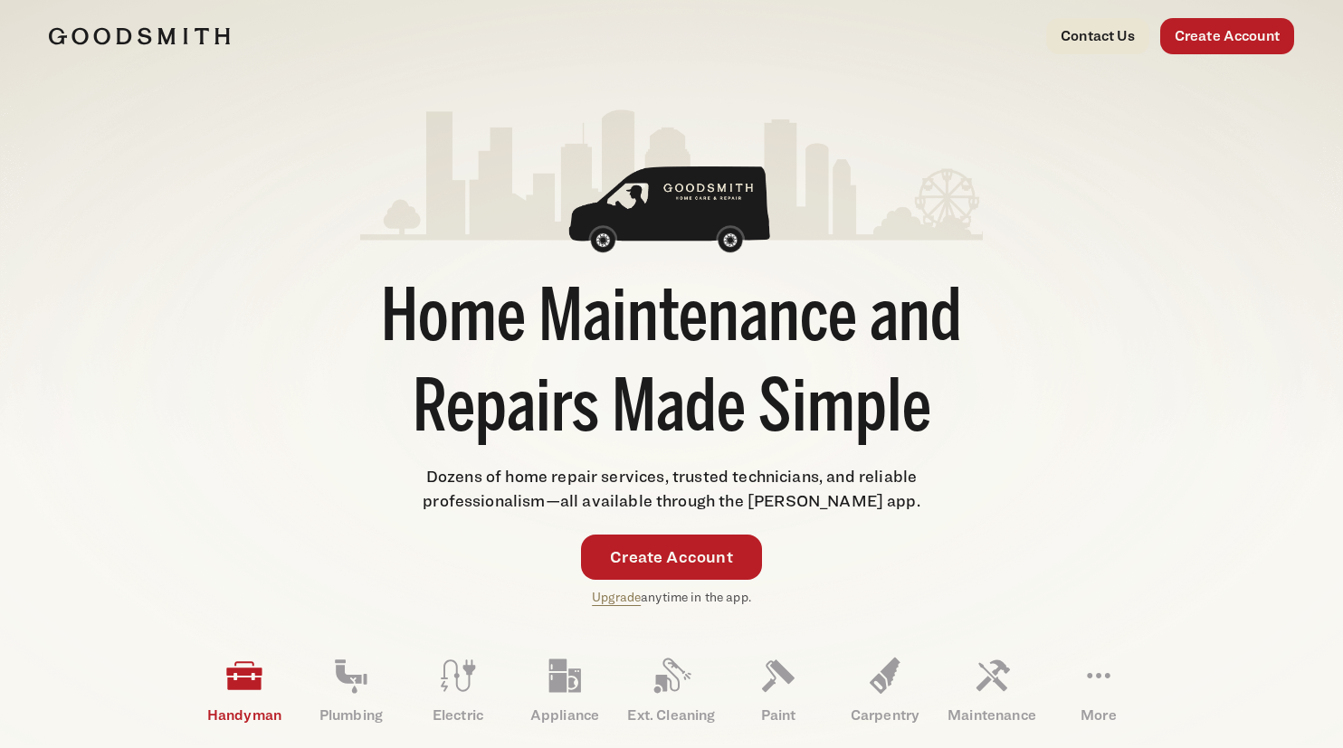 Image resolution: width=1343 pixels, height=748 pixels. What do you see at coordinates (672, 716) in the screenshot?
I see `p: Ext. Cleaning` at bounding box center [672, 716].